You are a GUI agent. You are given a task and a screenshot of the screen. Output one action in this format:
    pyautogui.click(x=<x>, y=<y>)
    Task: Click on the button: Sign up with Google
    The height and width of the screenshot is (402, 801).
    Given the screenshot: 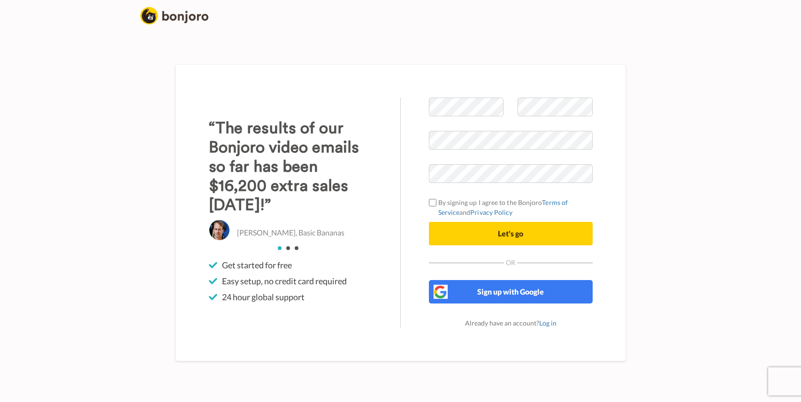 What is the action you would take?
    pyautogui.click(x=511, y=292)
    